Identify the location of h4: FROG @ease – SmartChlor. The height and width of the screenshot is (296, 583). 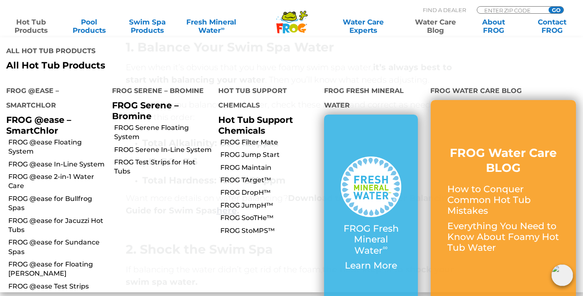
(53, 99).